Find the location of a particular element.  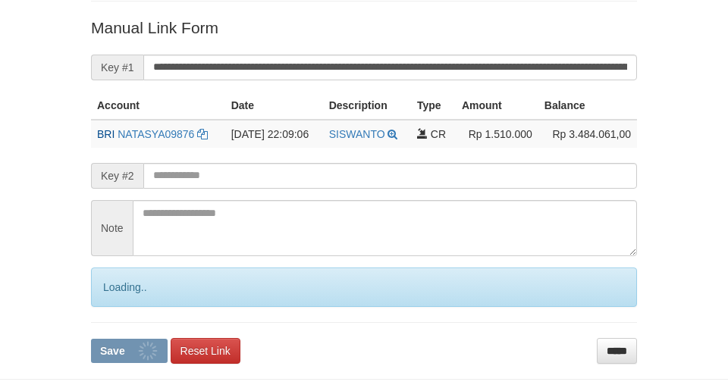

span: Key #2 is located at coordinates (117, 176).